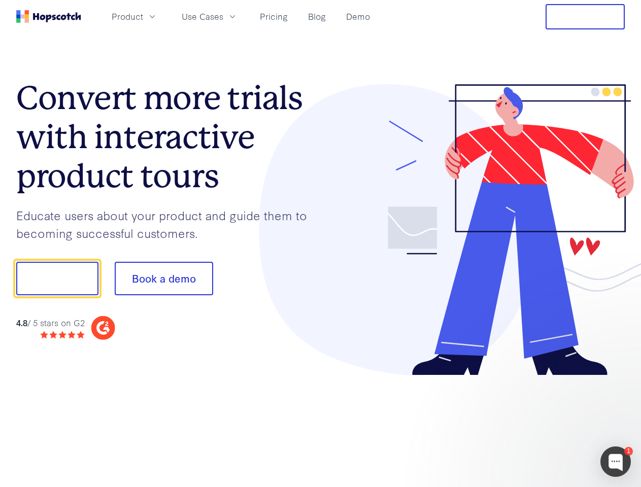  I want to click on a: Pricing, so click(274, 16).